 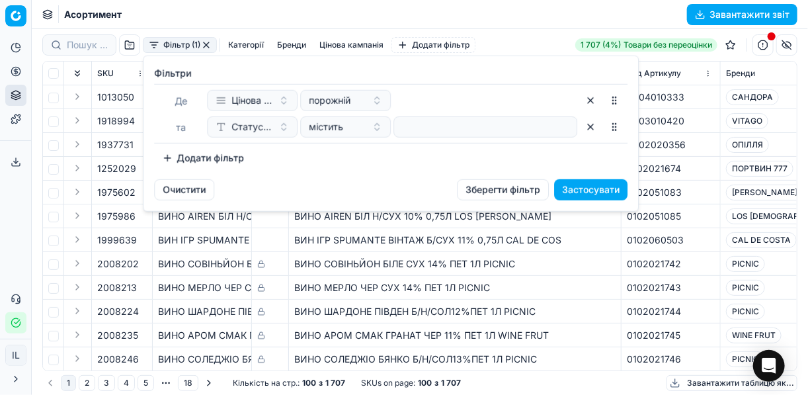 What do you see at coordinates (180, 100) in the screenshot?
I see `span: Де` at bounding box center [180, 100].